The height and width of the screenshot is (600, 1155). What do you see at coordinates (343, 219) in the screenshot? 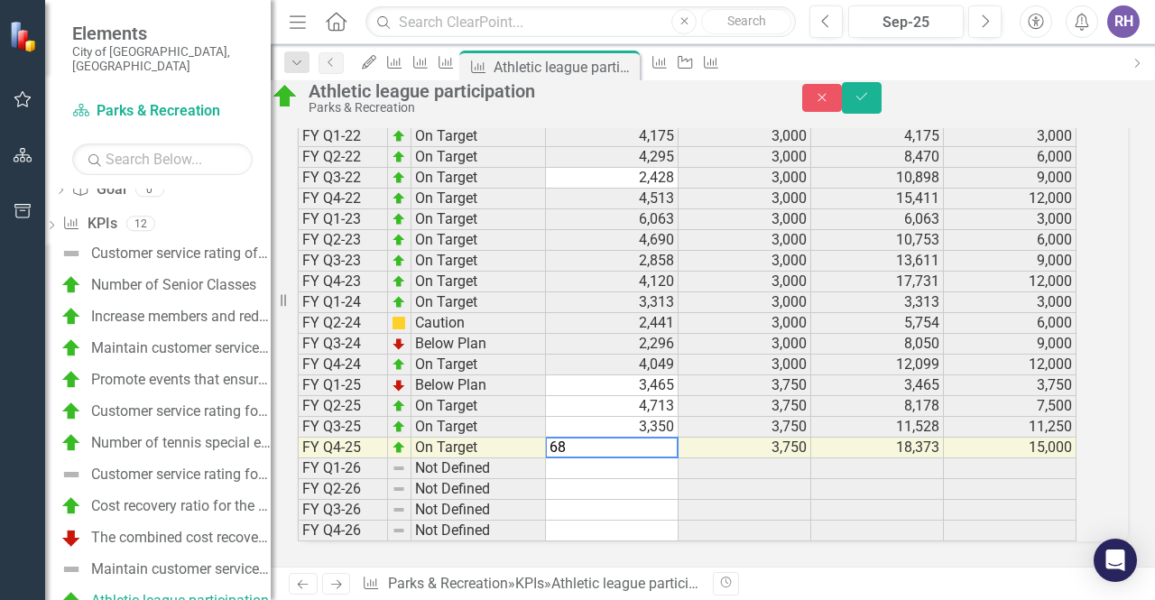
I see `td: FY Q1-23` at bounding box center [343, 219].